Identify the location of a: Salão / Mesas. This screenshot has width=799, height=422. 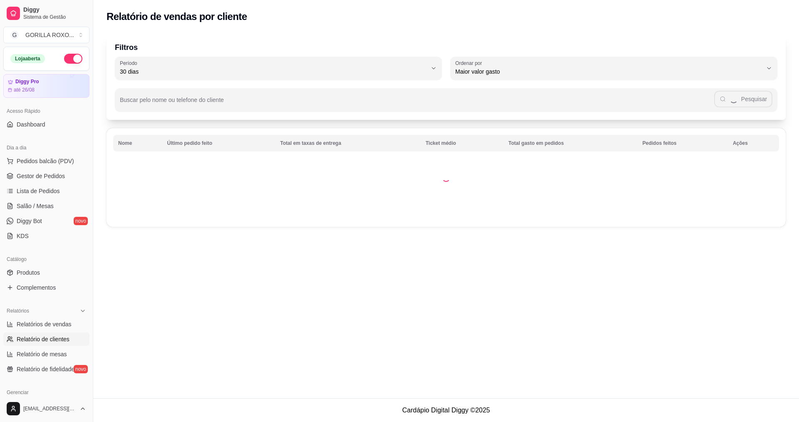
(46, 206).